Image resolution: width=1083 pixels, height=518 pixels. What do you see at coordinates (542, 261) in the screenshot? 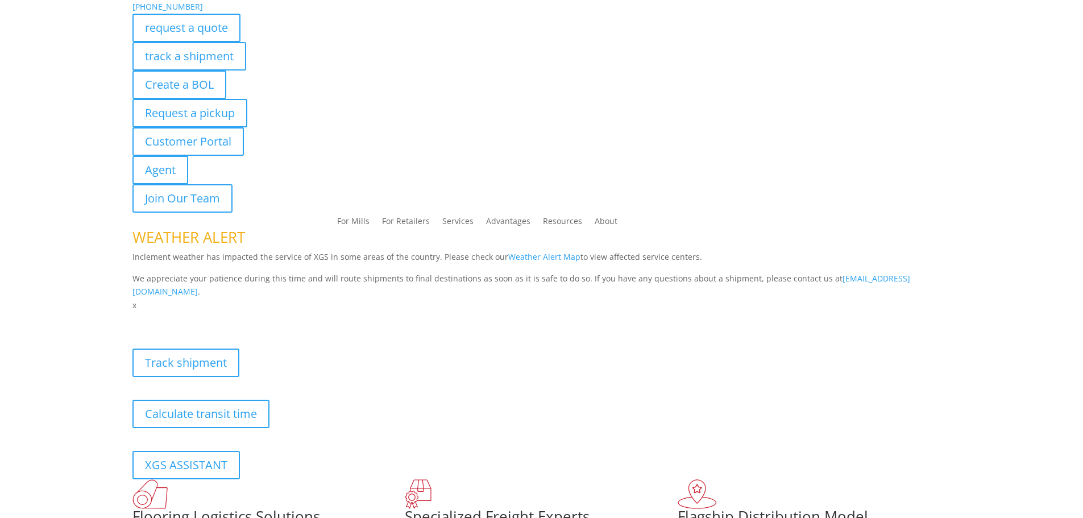
I see `p: Inclement weather has impacted the service of XGS in some areas of the country. Please check our ...` at bounding box center [542, 261].